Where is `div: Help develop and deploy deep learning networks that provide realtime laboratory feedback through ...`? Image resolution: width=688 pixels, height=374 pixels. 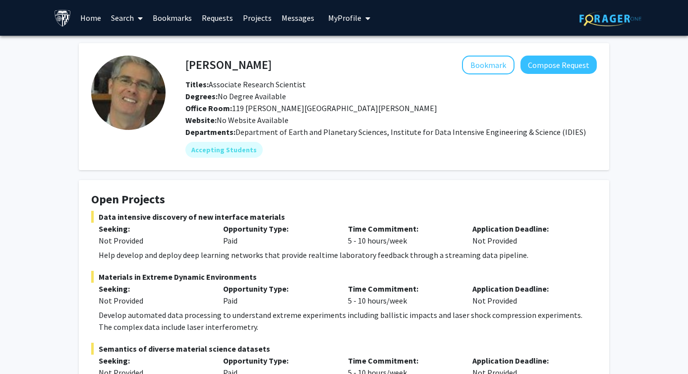 div: Help develop and deploy deep learning networks that provide realtime laboratory feedback through ... is located at coordinates (347, 255).